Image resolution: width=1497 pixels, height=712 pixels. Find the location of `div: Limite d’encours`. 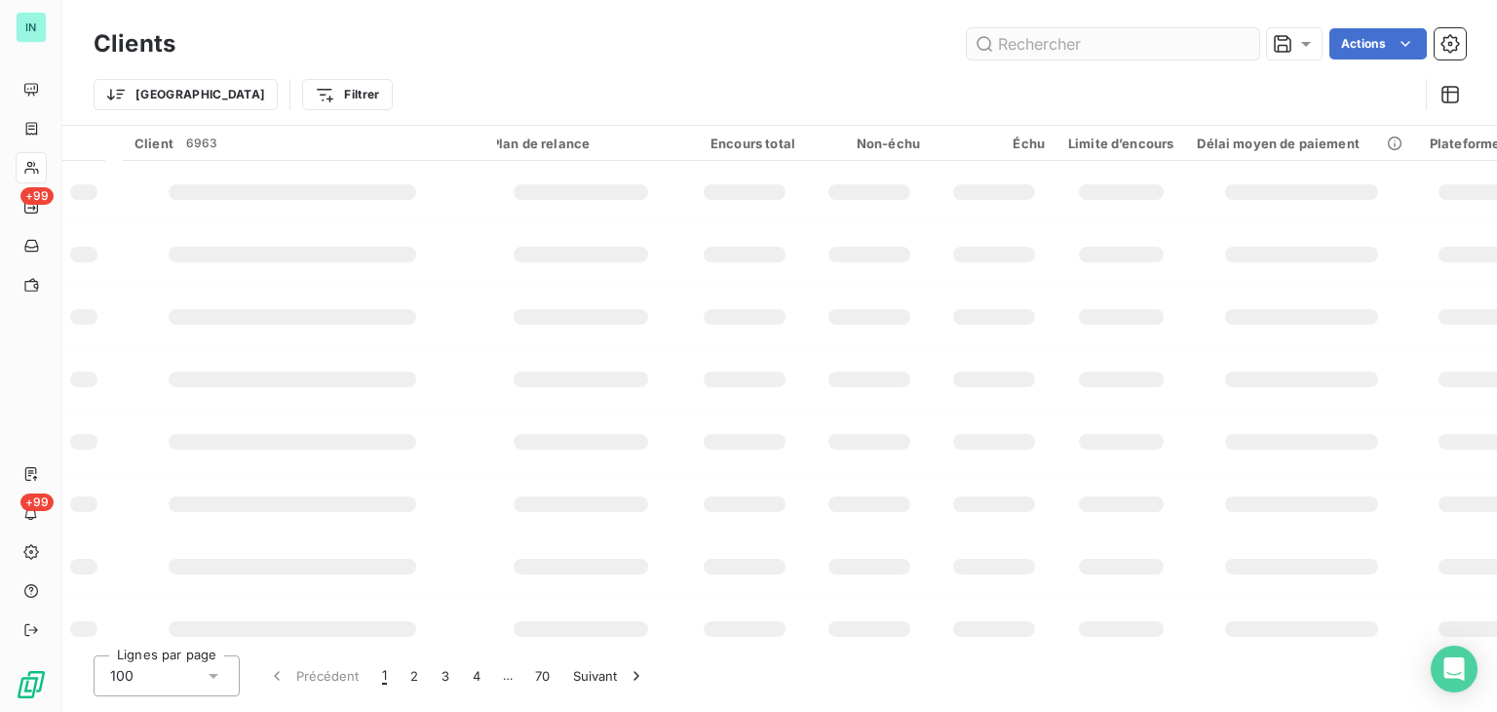

div: Limite d’encours is located at coordinates (1121, 143).